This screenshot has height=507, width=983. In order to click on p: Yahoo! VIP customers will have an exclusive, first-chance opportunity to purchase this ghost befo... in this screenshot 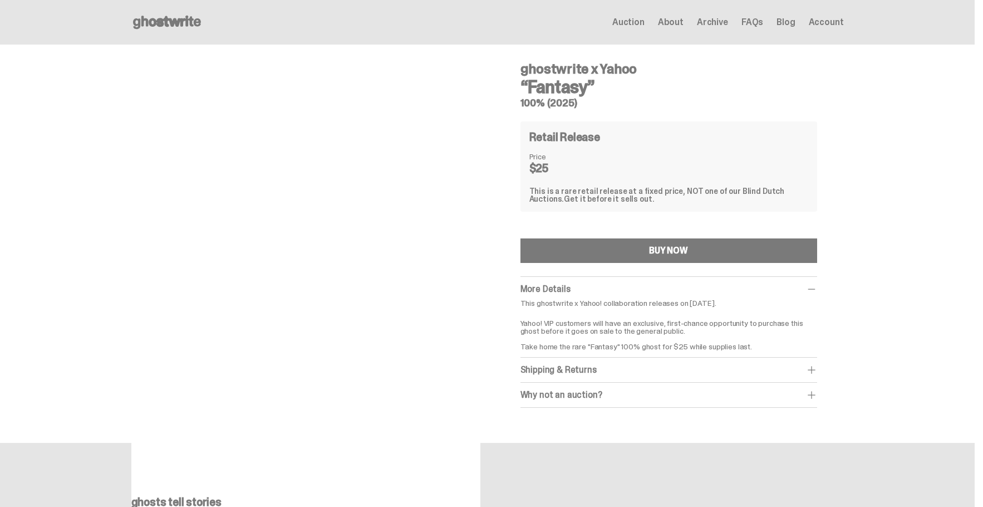, I will do `click(669, 331)`.